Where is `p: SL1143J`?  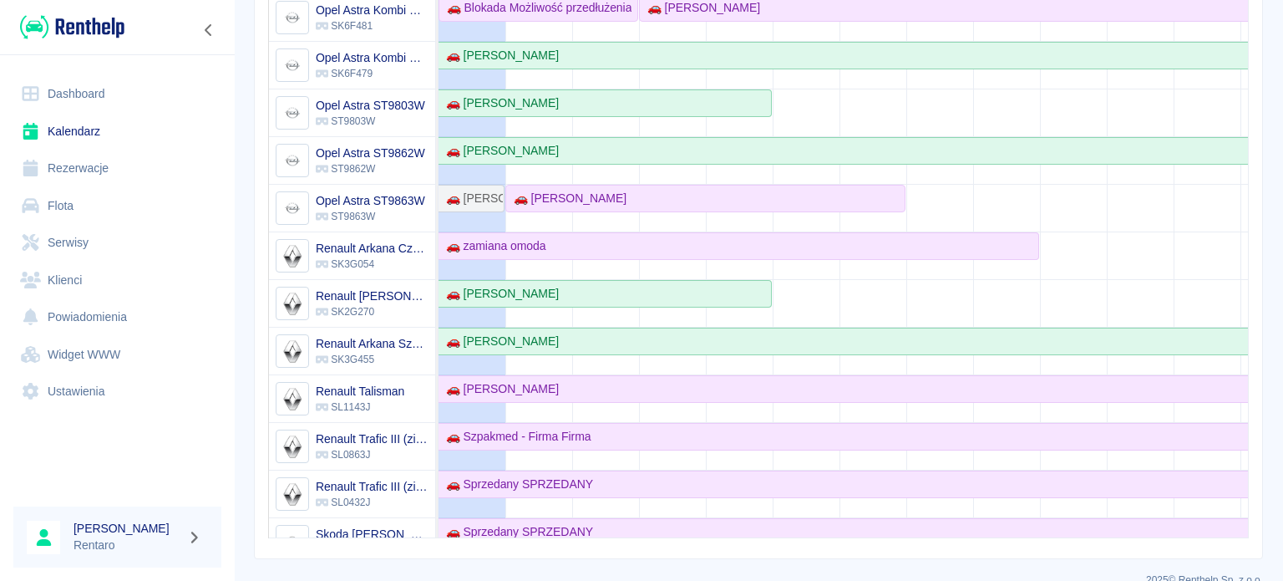
p: SL1143J is located at coordinates (360, 407).